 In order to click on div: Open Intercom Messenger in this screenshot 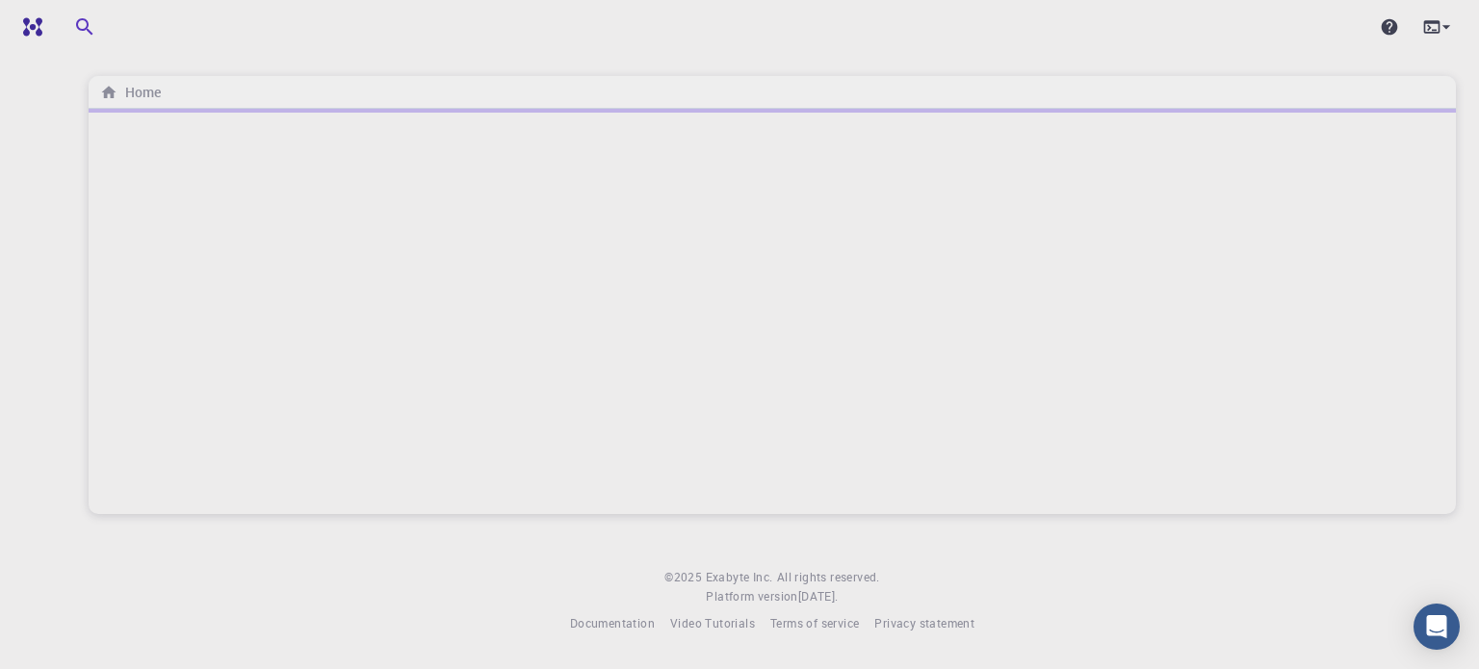, I will do `click(1437, 627)`.